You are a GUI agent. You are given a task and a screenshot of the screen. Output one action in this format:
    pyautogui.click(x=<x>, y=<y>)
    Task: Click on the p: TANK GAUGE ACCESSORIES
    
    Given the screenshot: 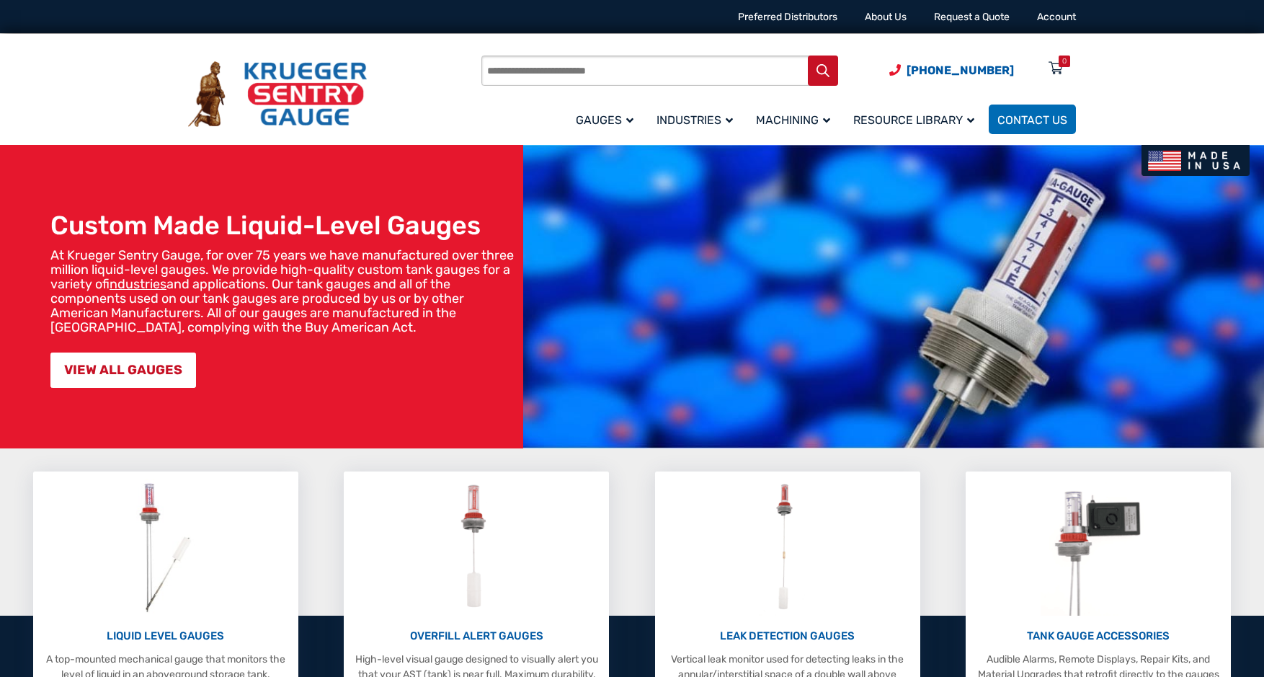 What is the action you would take?
    pyautogui.click(x=1099, y=636)
    